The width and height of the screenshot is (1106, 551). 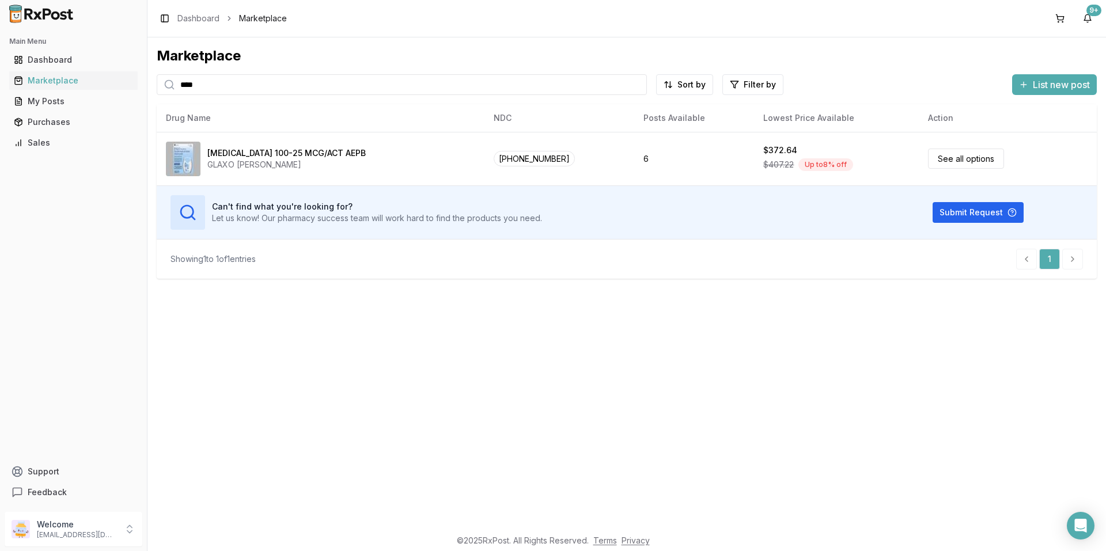 I want to click on div: My Posts, so click(x=73, y=101).